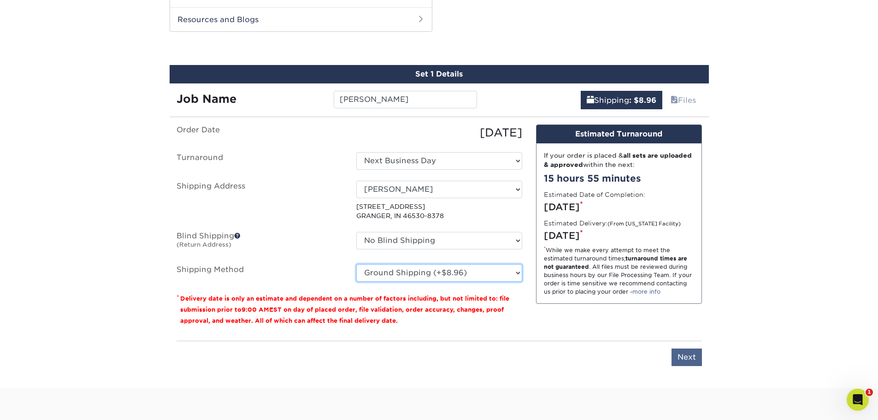  What do you see at coordinates (619, 134) in the screenshot?
I see `div: Estimated Turnaround` at bounding box center [619, 134].